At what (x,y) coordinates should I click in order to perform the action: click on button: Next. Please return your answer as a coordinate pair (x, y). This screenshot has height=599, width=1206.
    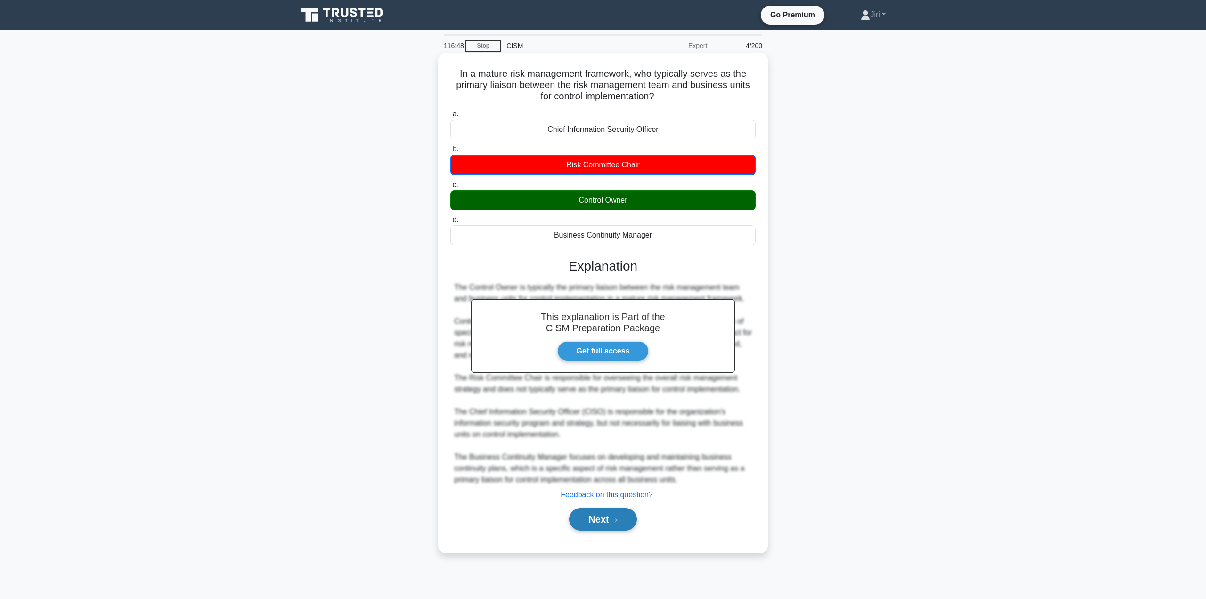
    Looking at the image, I should click on (603, 519).